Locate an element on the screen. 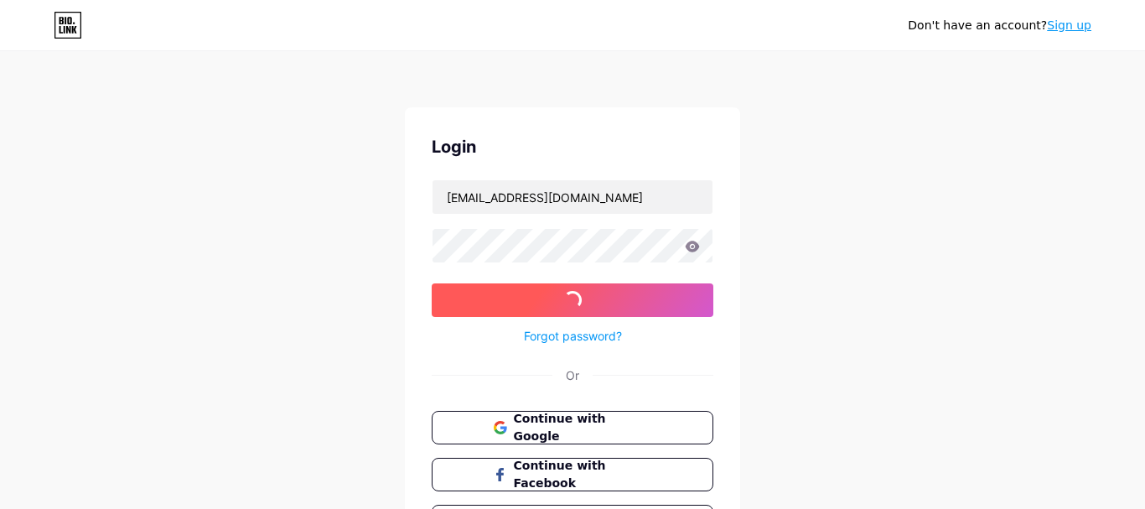  input: Username is located at coordinates (573, 197).